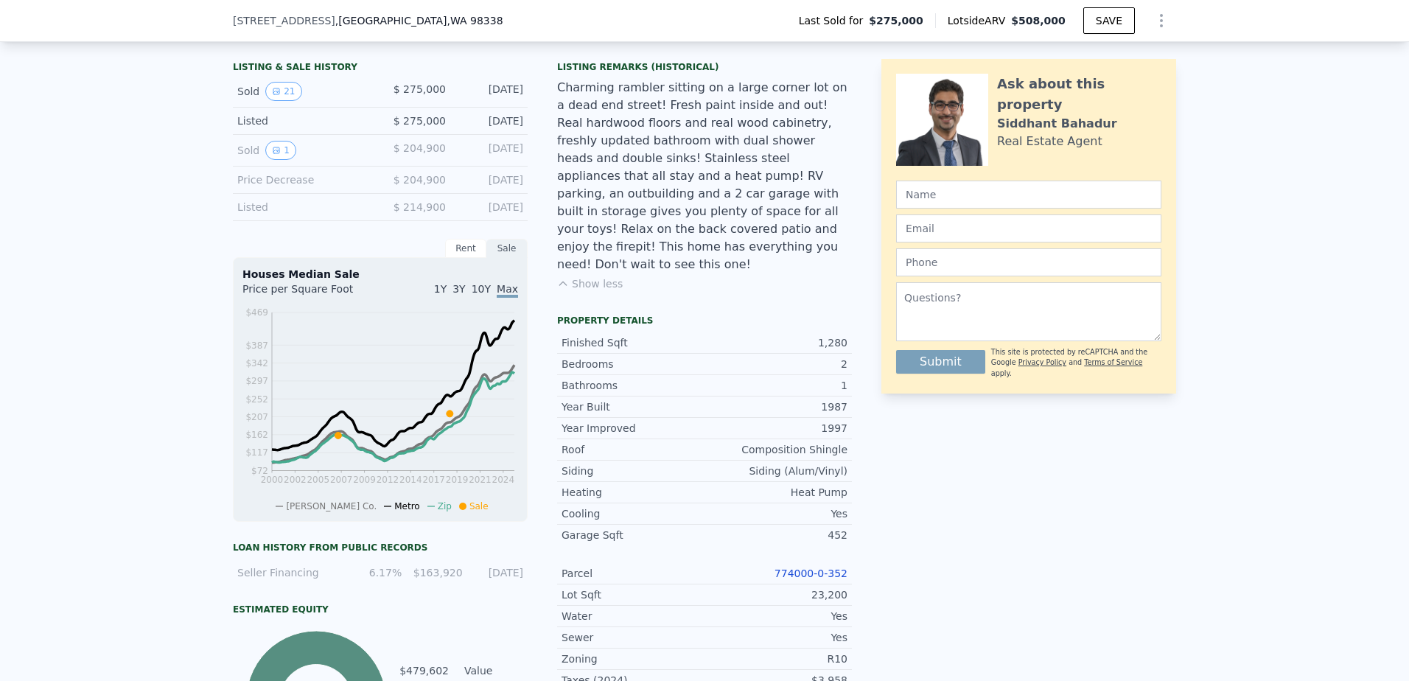 The image size is (1409, 681). What do you see at coordinates (705, 176) in the screenshot?
I see `div: Charming rambler sitting on a large corner lot on a dead end street! Fresh paint inside and out! ...` at bounding box center [705, 176].